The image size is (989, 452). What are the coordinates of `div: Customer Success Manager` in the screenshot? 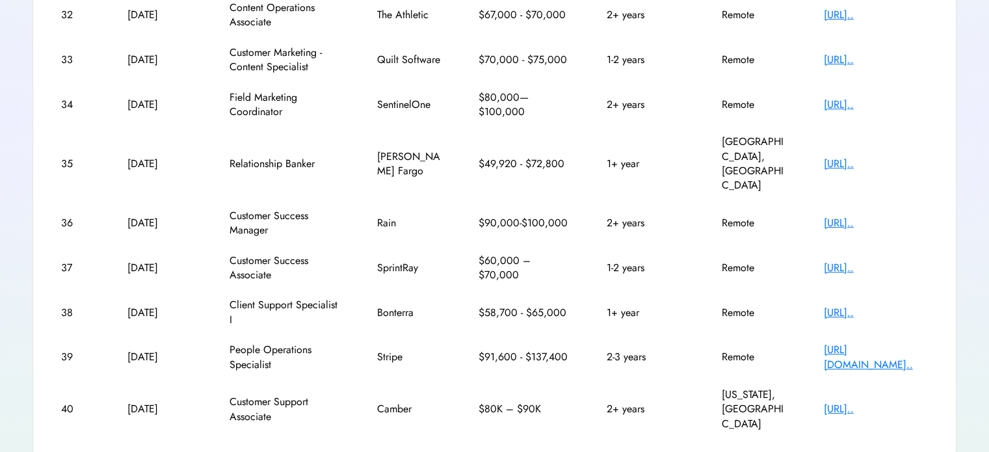 It's located at (285, 223).